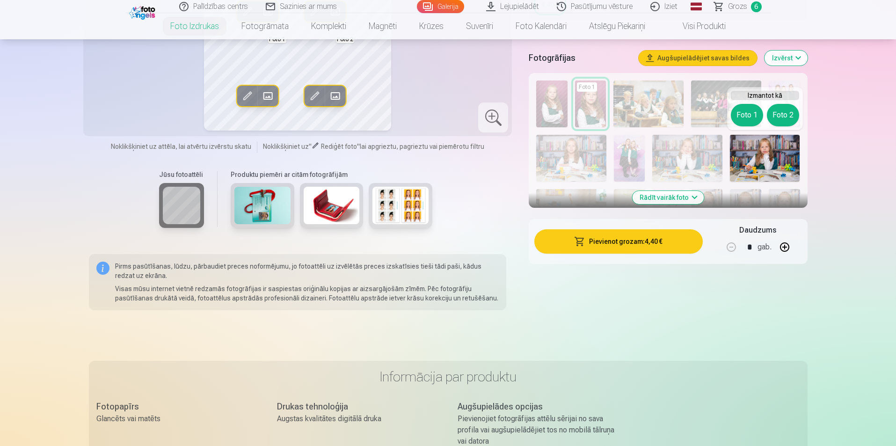  Describe the element at coordinates (331, 174) in the screenshot. I see `h6: Produktu piemēri ar citām fotogrāfijām` at that location.